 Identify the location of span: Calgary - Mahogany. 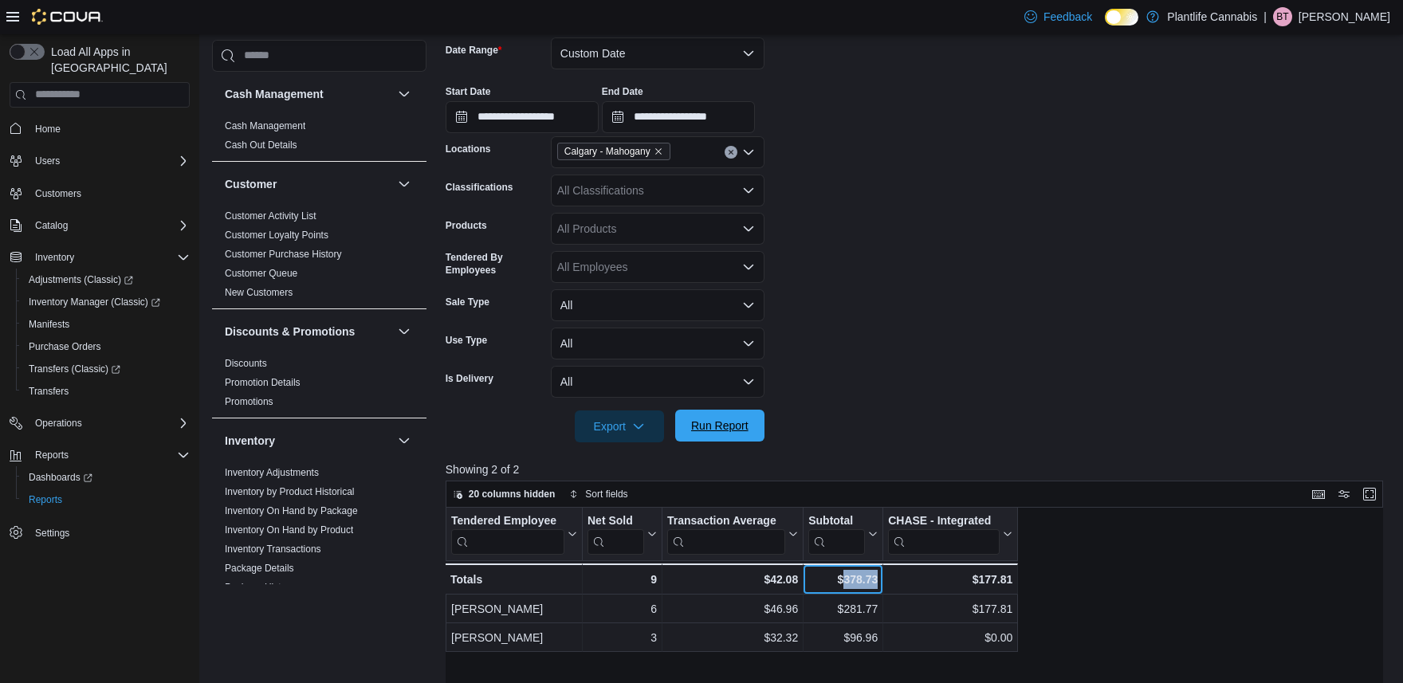
(608, 151).